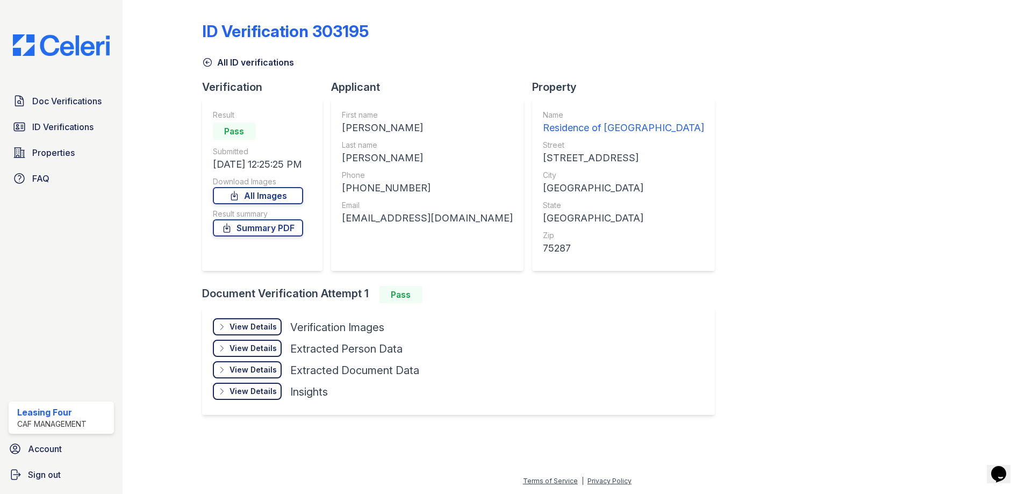 The height and width of the screenshot is (494, 1032). What do you see at coordinates (52, 424) in the screenshot?
I see `div: CAF Management` at bounding box center [52, 424].